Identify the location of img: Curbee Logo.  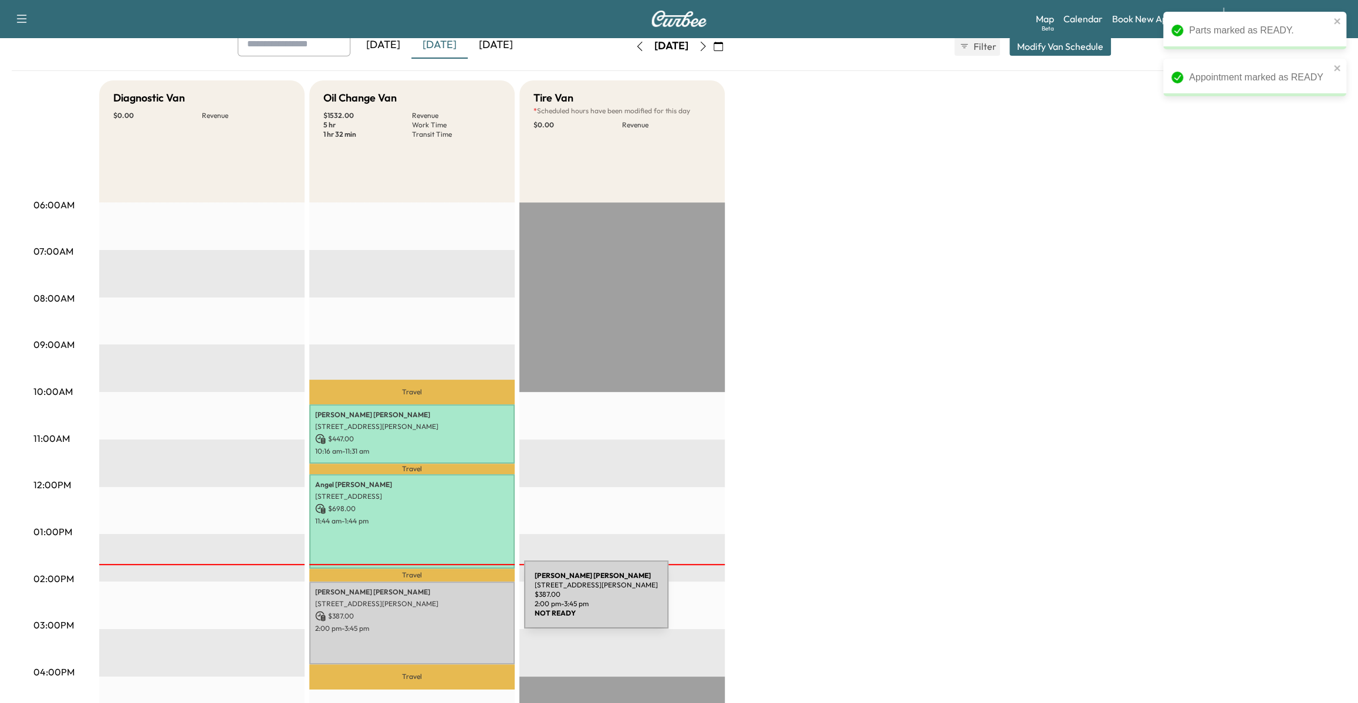
(679, 19).